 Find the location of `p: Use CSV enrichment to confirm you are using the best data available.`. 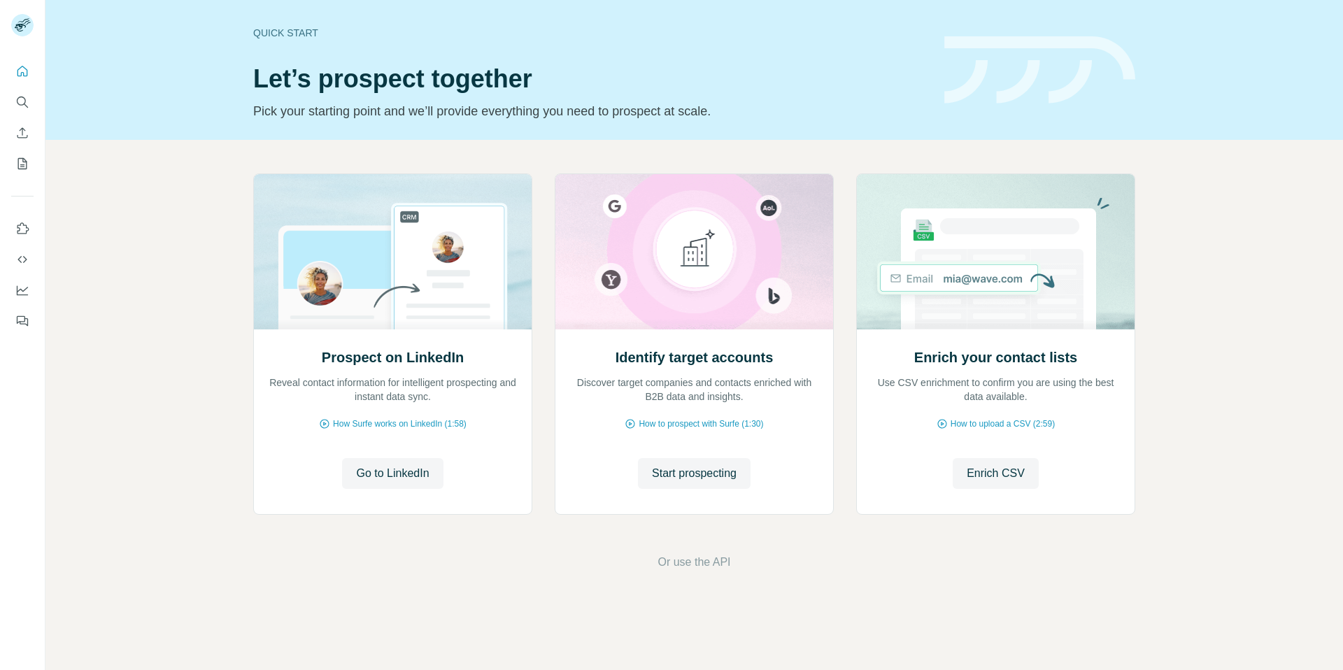

p: Use CSV enrichment to confirm you are using the best data available. is located at coordinates (995, 390).